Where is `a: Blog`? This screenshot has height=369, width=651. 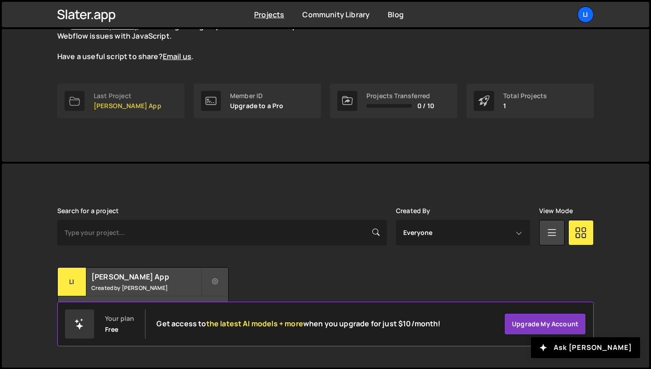 a: Blog is located at coordinates (395, 15).